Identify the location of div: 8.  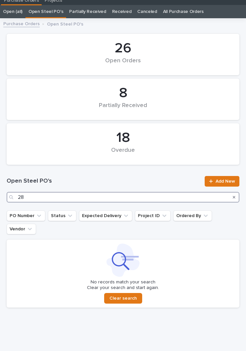
(123, 93).